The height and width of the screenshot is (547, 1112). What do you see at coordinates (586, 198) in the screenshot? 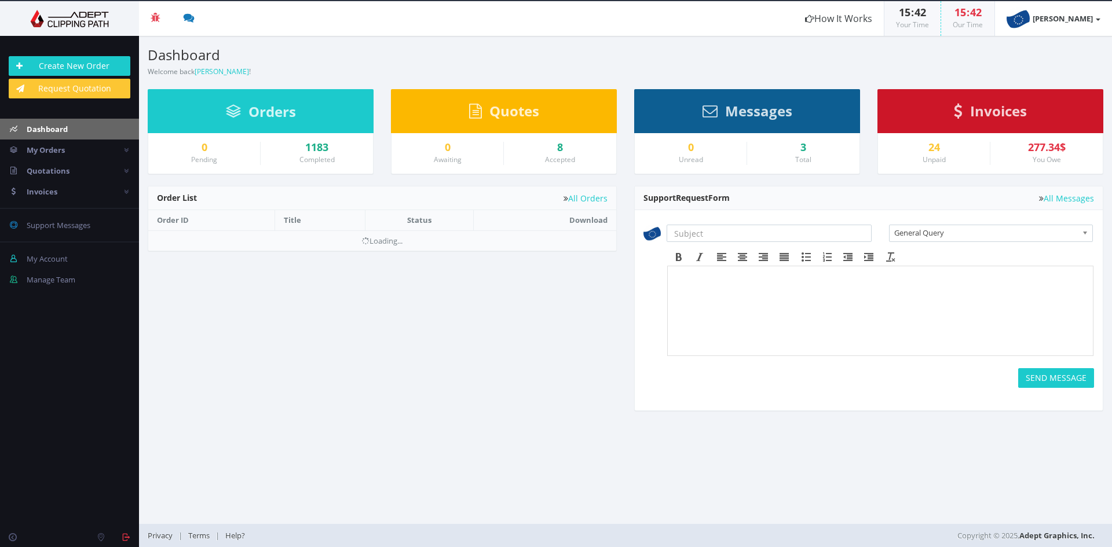
I see `a: All Orders` at bounding box center [586, 198].